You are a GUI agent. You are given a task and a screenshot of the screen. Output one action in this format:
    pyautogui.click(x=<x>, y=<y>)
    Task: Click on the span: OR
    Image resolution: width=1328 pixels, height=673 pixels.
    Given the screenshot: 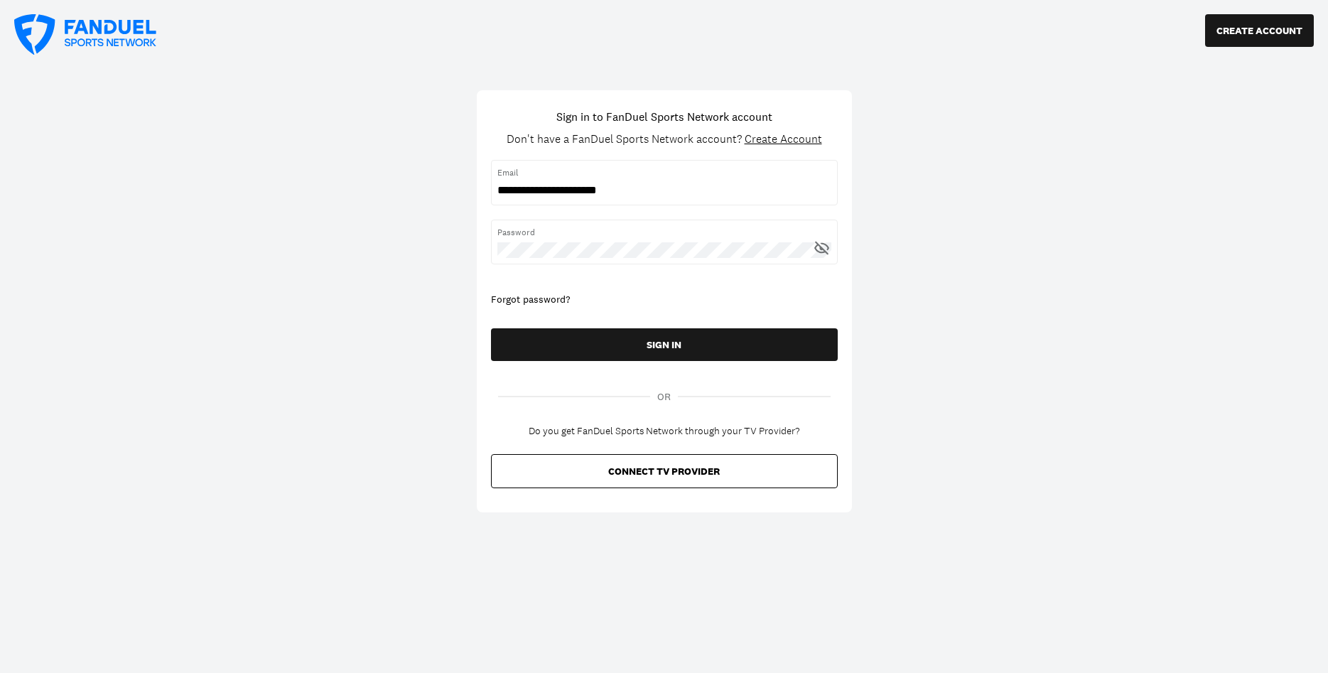 What is the action you would take?
    pyautogui.click(x=664, y=396)
    